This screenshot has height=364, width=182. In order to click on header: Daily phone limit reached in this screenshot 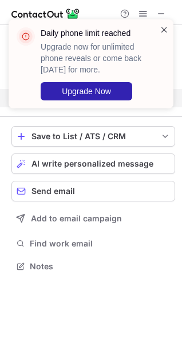, I will do `click(93, 33)`.